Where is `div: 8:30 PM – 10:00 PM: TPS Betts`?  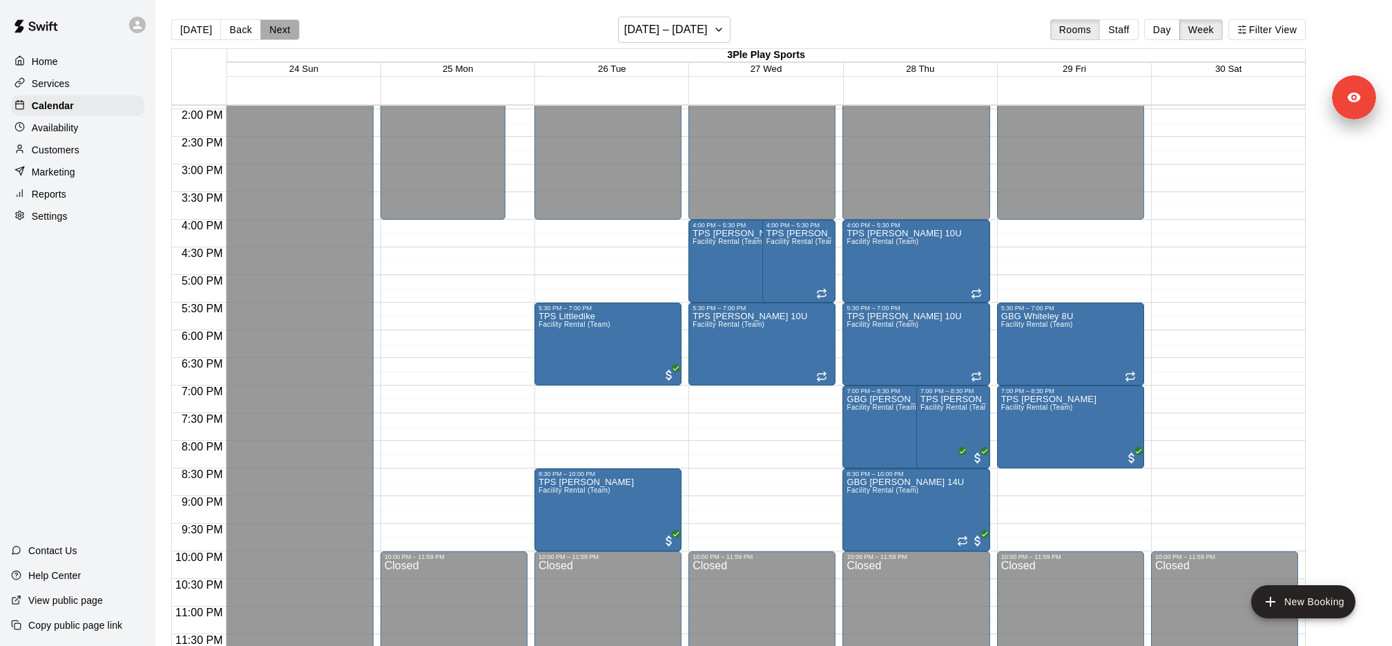 div: 8:30 PM – 10:00 PM: TPS Betts is located at coordinates (608, 510).